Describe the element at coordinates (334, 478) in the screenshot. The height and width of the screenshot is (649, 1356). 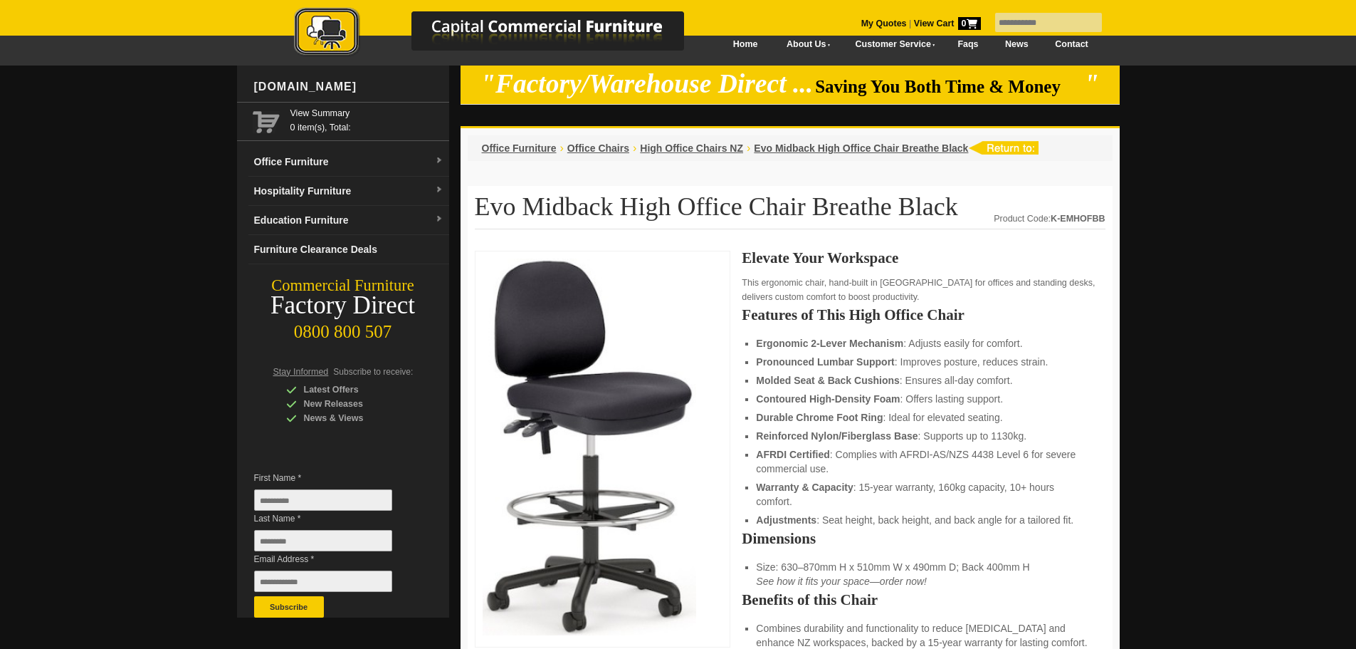
I see `span: First Name *` at that location.